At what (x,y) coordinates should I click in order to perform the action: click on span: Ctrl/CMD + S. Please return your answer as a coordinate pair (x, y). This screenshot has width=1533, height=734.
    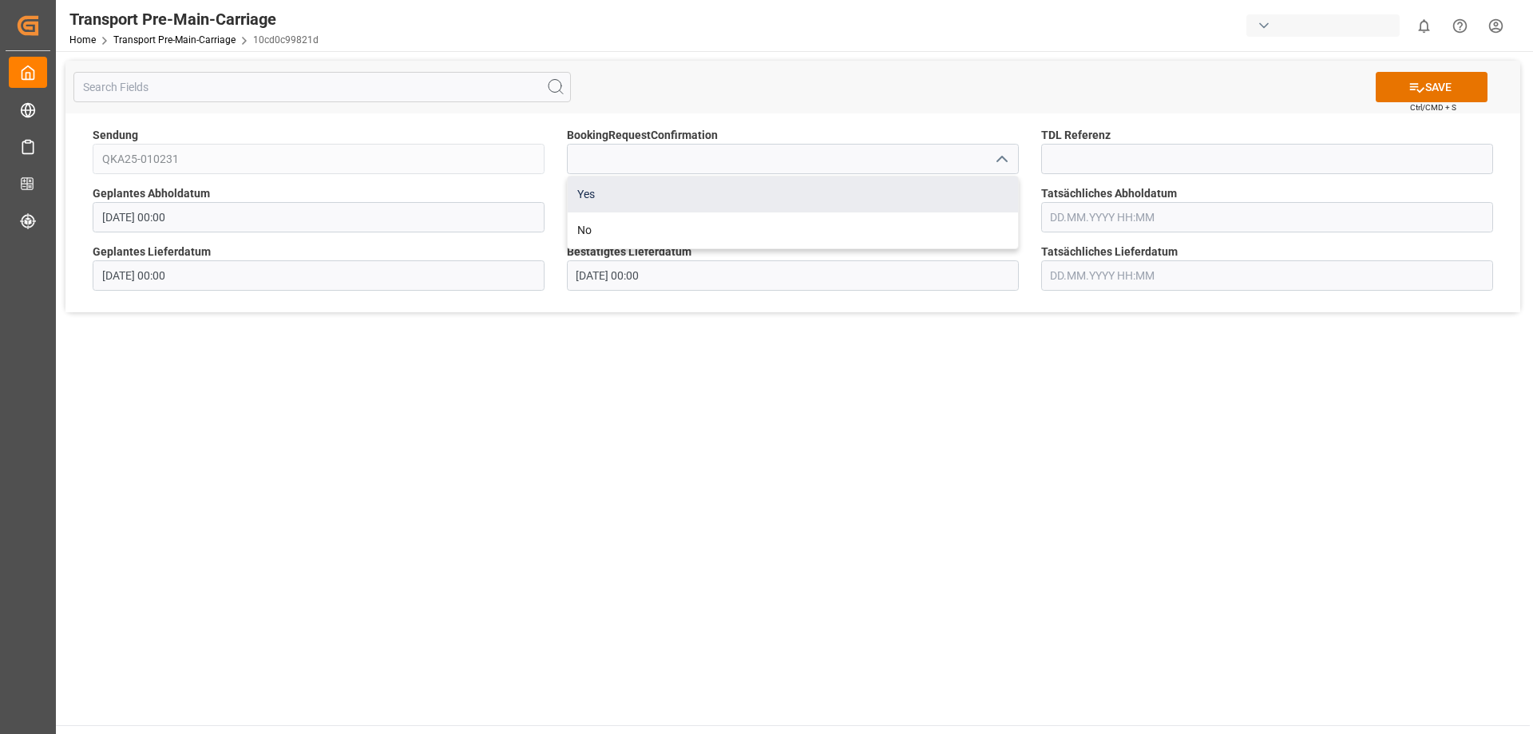
    Looking at the image, I should click on (1433, 107).